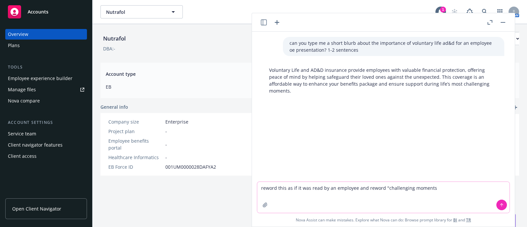 The height and width of the screenshot is (227, 527). What do you see at coordinates (134, 12) in the screenshot?
I see `span: Nutrafol` at bounding box center [134, 12].